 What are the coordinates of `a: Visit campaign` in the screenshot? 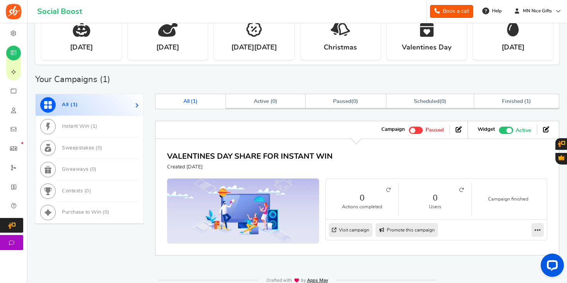 It's located at (350, 230).